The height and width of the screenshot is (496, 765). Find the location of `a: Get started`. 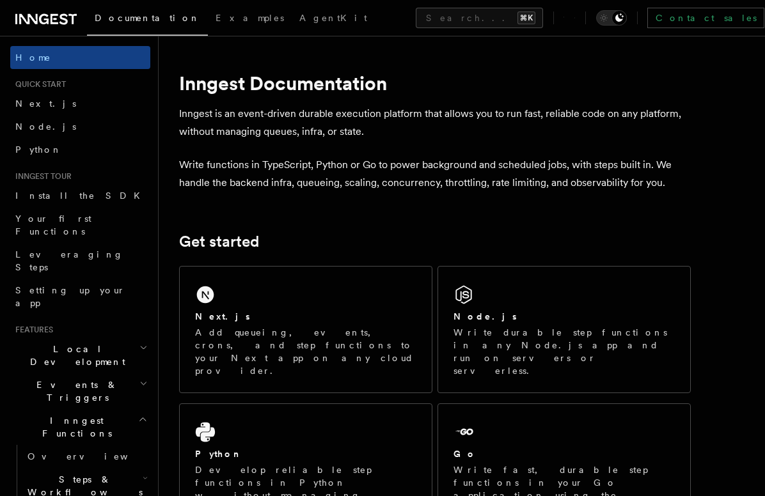

a: Get started is located at coordinates (219, 242).